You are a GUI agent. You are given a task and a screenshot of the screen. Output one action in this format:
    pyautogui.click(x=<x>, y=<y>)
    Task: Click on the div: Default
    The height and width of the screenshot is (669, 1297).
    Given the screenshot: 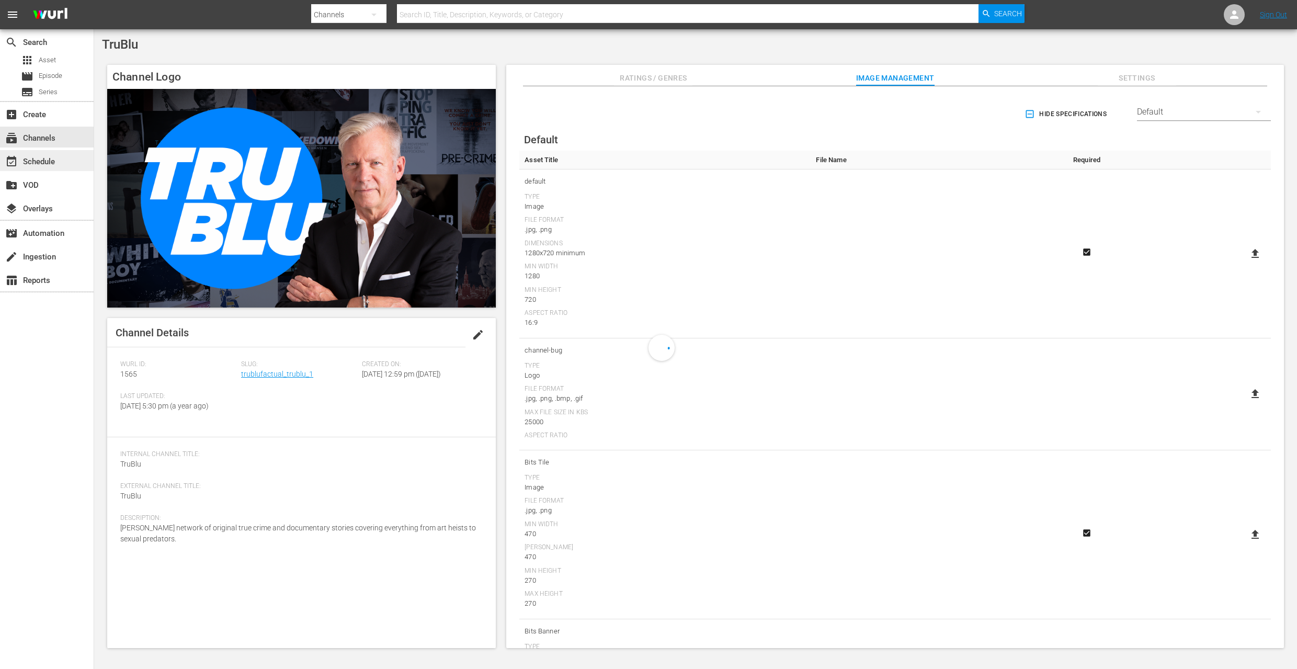 What is the action you would take?
    pyautogui.click(x=1204, y=112)
    